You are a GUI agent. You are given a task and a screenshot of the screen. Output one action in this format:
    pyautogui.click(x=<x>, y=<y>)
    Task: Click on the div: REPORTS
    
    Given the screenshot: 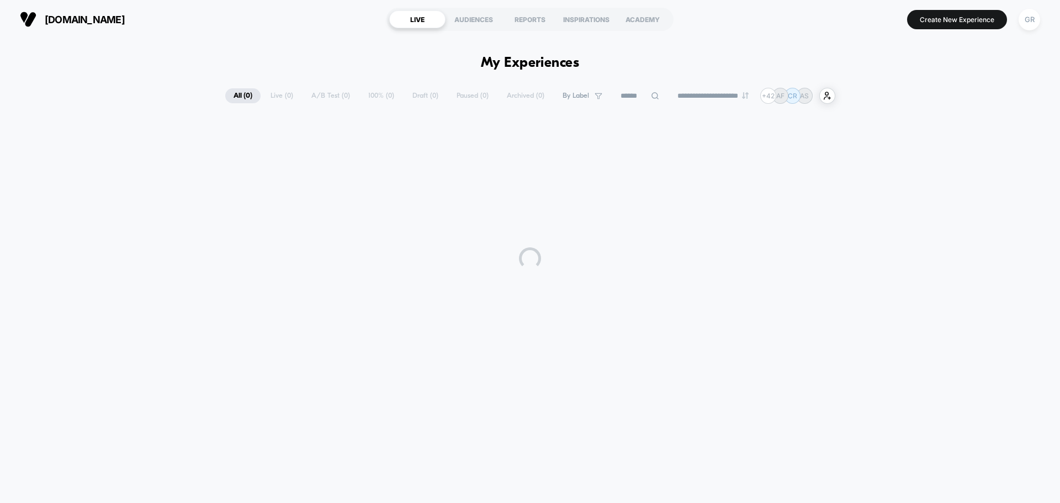 What is the action you would take?
    pyautogui.click(x=530, y=19)
    